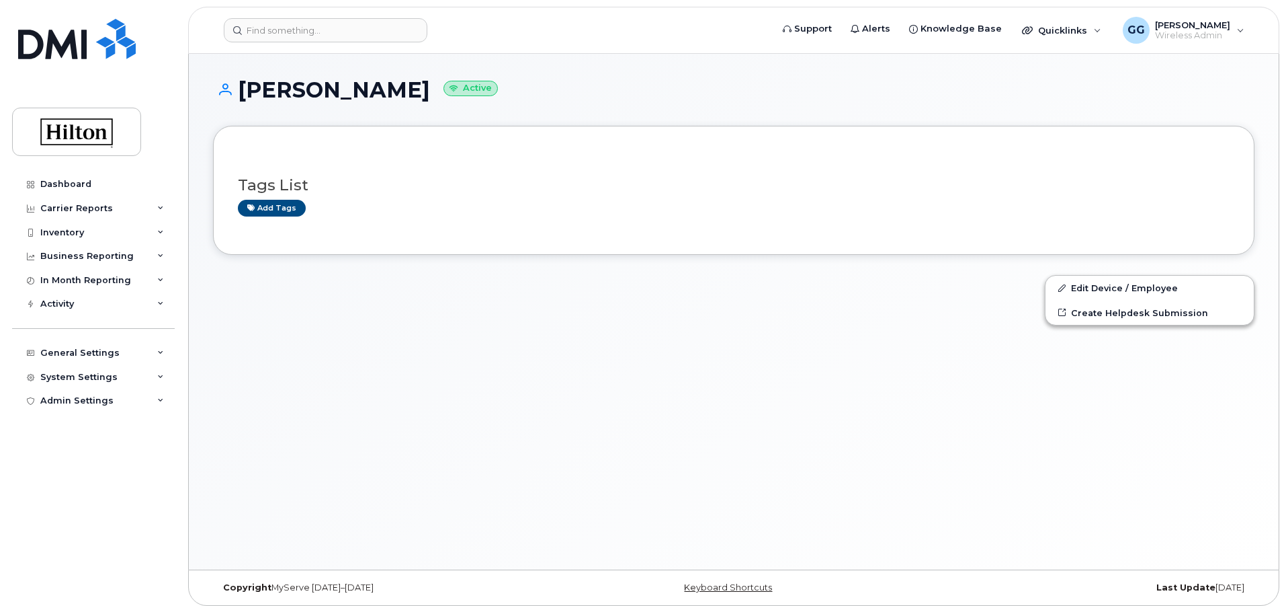 The width and height of the screenshot is (1286, 606). I want to click on a: Add tags, so click(272, 208).